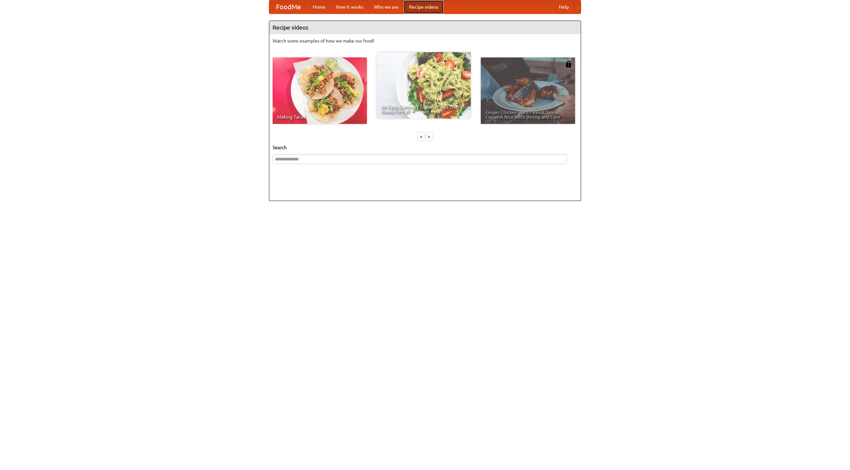 Image resolution: width=850 pixels, height=470 pixels. Describe the element at coordinates (425, 28) in the screenshot. I see `h4: Recipe videos` at that location.